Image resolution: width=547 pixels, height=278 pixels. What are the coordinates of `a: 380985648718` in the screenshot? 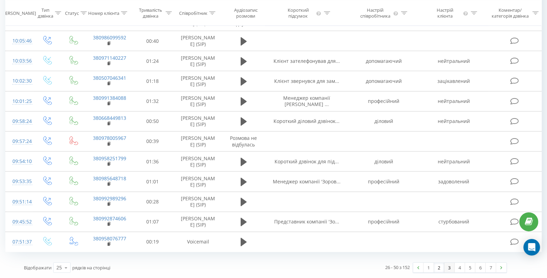 It's located at (110, 179).